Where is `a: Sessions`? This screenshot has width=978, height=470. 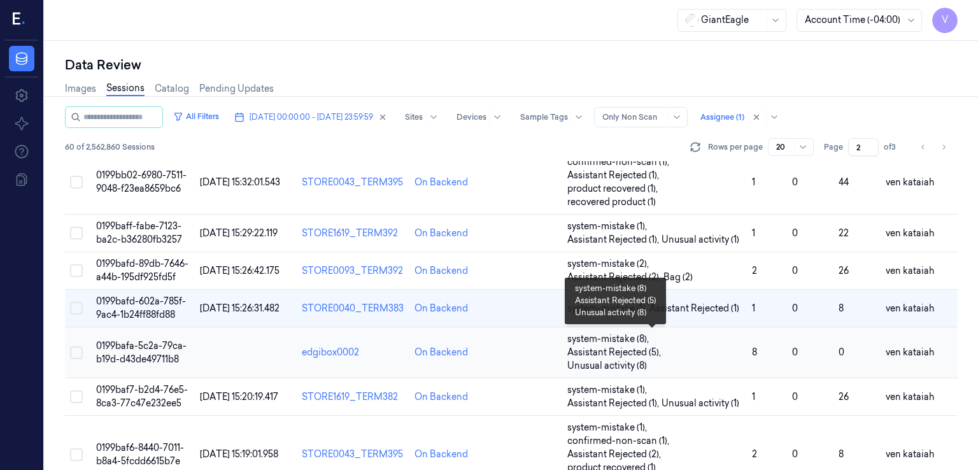 a: Sessions is located at coordinates (125, 89).